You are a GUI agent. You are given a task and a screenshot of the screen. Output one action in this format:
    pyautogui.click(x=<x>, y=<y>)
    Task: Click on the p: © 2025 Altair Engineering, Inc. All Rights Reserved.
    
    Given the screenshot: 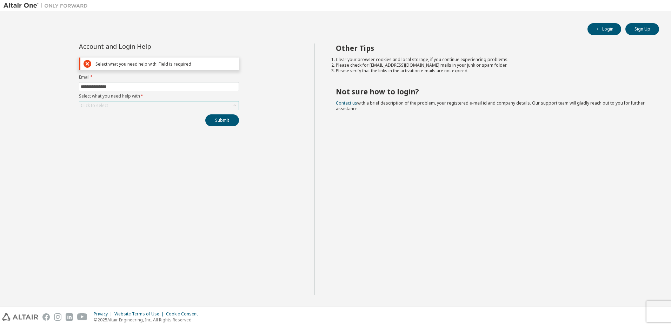 What is the action you would take?
    pyautogui.click(x=148, y=320)
    